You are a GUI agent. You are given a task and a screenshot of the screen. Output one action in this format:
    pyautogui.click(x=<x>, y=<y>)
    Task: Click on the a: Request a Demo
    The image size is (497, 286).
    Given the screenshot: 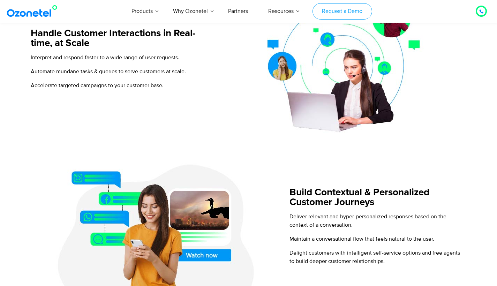 What is the action you would take?
    pyautogui.click(x=342, y=11)
    